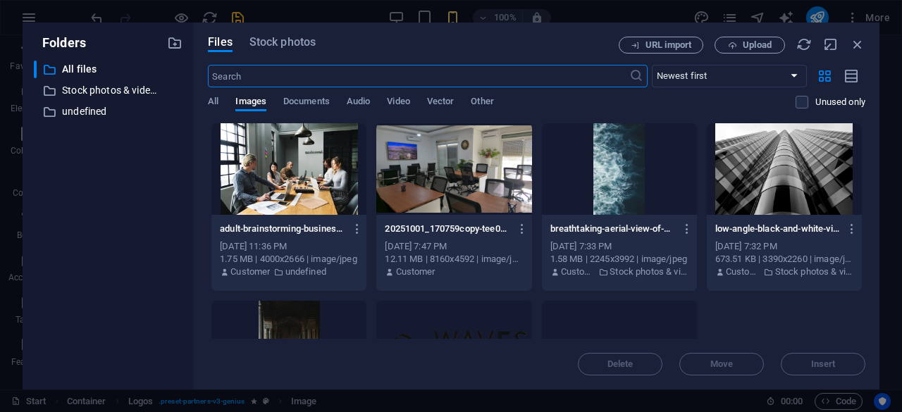 This screenshot has height=412, width=902. I want to click on span: Stock photos, so click(283, 42).